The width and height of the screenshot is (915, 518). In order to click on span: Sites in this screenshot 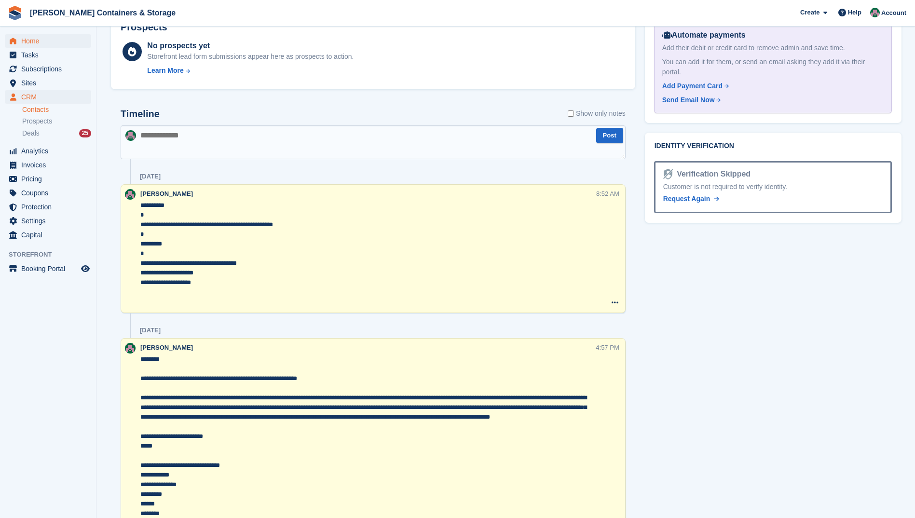, I will do `click(50, 83)`.